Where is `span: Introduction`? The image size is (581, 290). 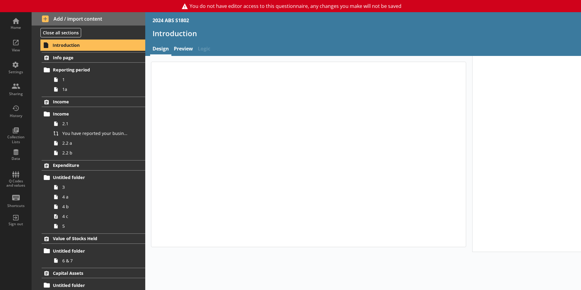
span: Introduction is located at coordinates (90, 45).